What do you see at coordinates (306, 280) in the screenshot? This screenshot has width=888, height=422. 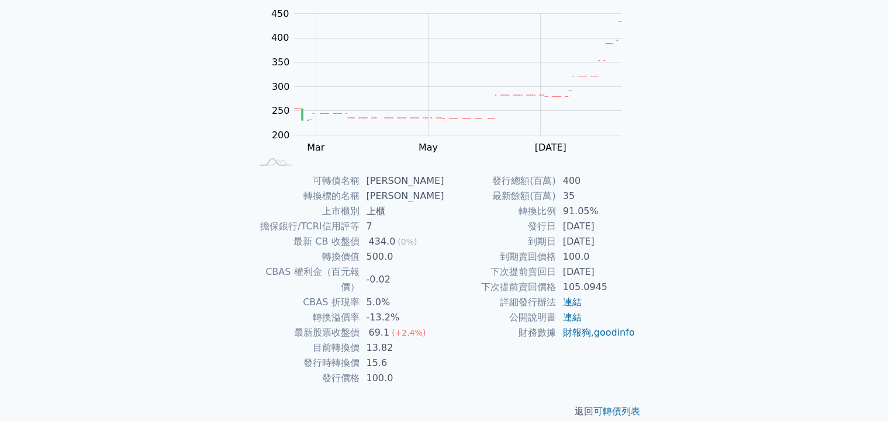 I see `td: CBAS 權利金（百元報價）` at bounding box center [306, 280].